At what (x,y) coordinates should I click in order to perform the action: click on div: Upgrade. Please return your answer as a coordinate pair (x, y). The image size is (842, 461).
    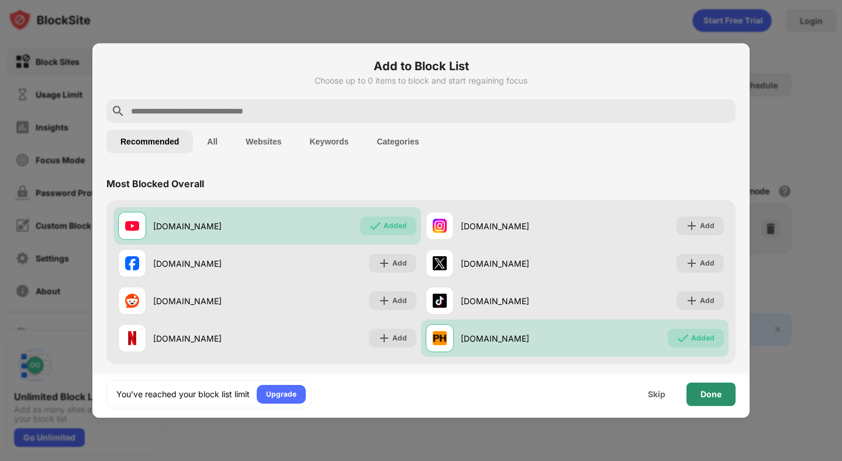
    Looking at the image, I should click on (281, 394).